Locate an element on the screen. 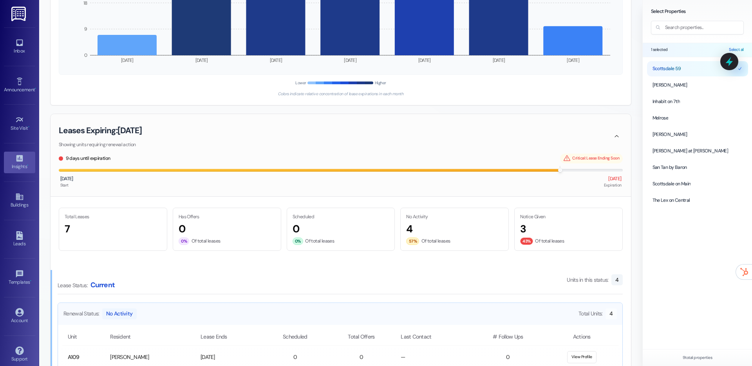  button: Scottsdale on Main is located at coordinates (698, 184).